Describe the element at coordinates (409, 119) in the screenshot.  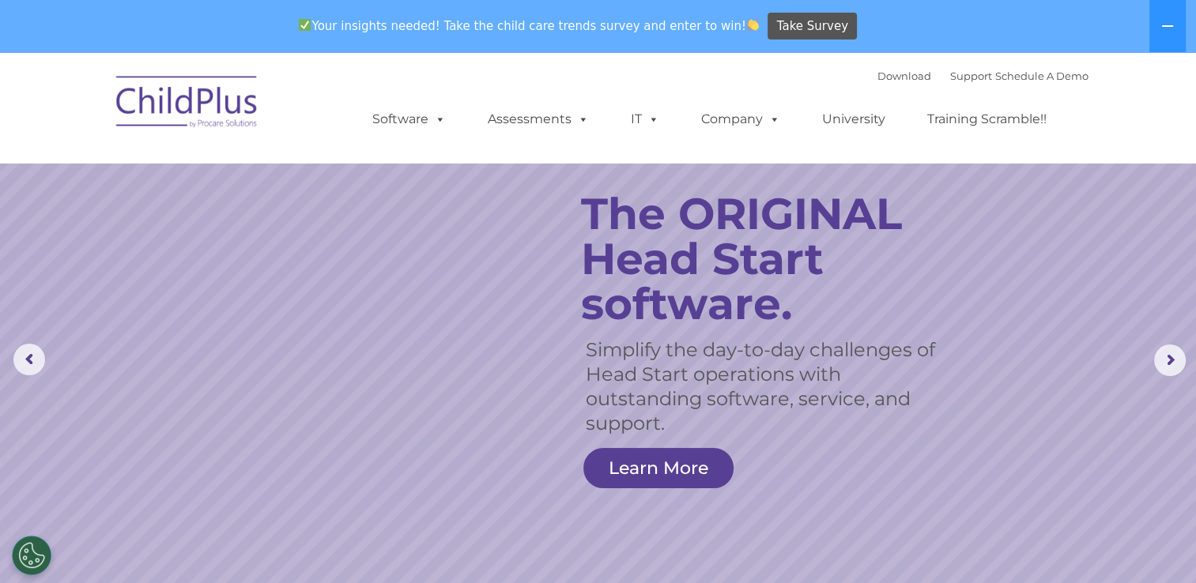
I see `a: Software` at that location.